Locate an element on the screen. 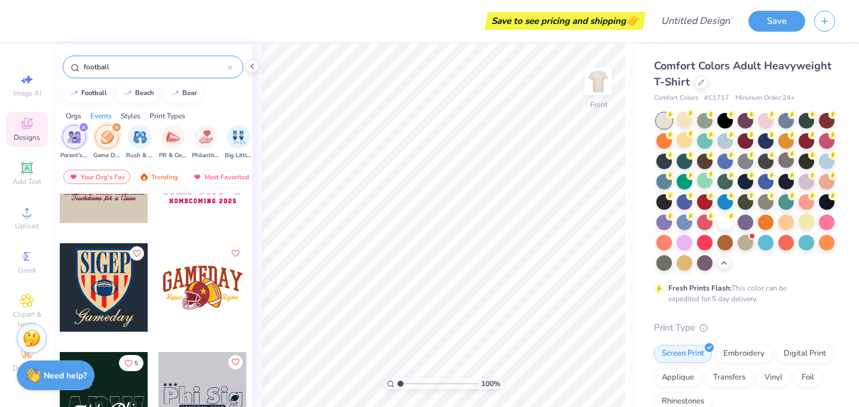 This screenshot has width=859, height=407. button: bear is located at coordinates (183, 93).